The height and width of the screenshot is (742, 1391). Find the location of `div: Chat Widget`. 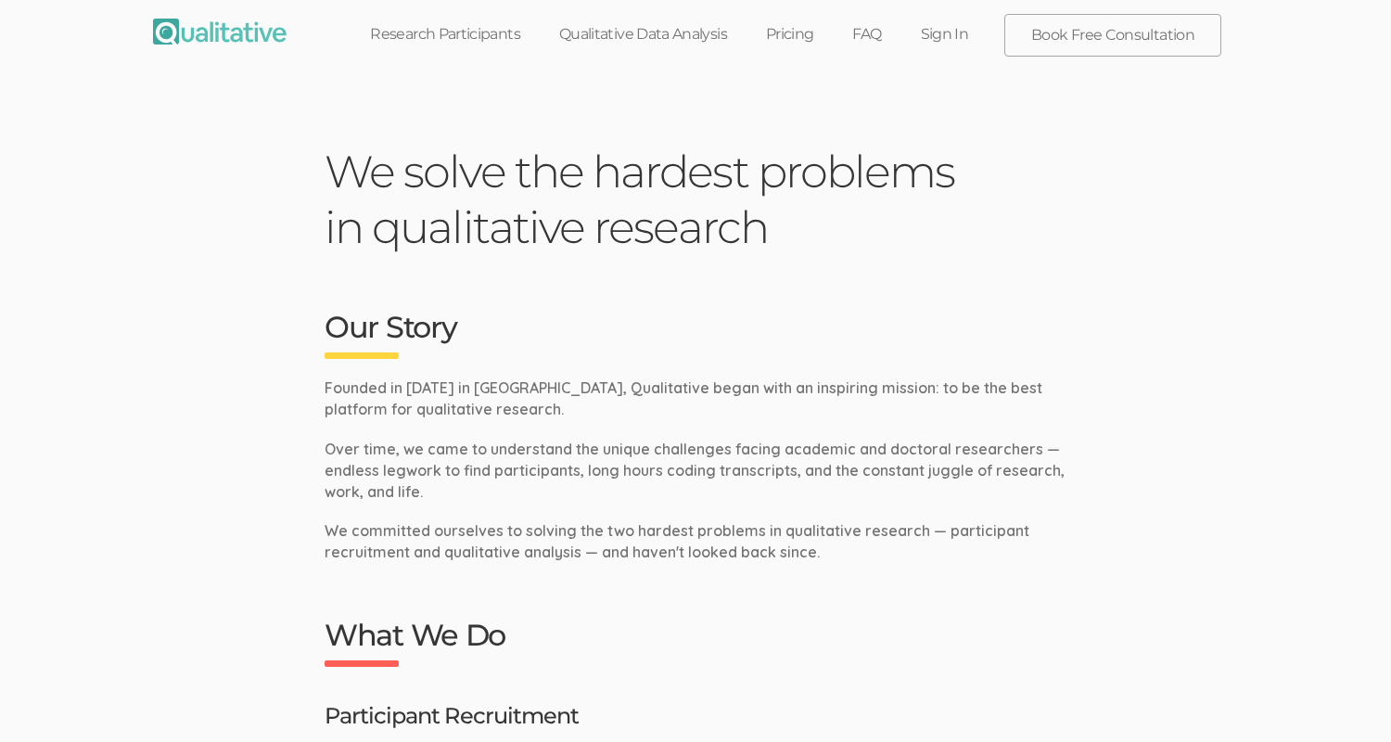

div: Chat Widget is located at coordinates (1345, 698).